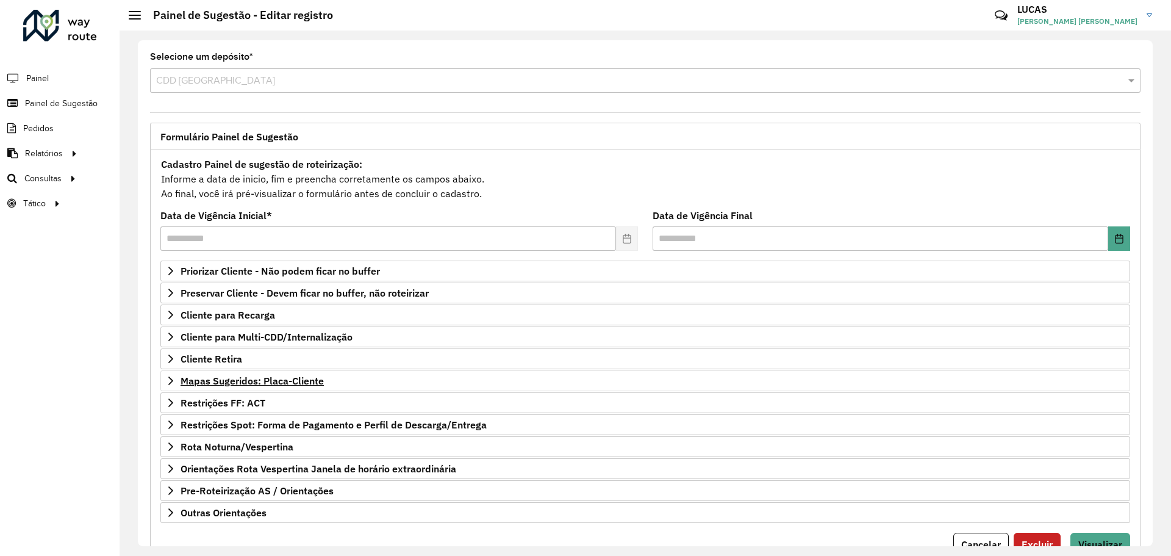 The height and width of the screenshot is (556, 1171). What do you see at coordinates (645, 469) in the screenshot?
I see `a: Orientações Rota Vespertina Janela de horário extraordinária` at bounding box center [645, 469].